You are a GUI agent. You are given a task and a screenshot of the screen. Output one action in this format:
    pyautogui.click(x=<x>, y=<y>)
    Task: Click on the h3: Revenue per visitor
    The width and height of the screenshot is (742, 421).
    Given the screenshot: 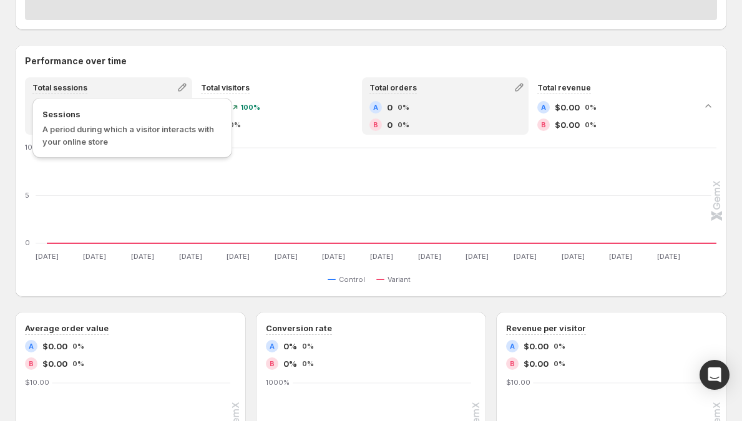 What is the action you would take?
    pyautogui.click(x=546, y=328)
    